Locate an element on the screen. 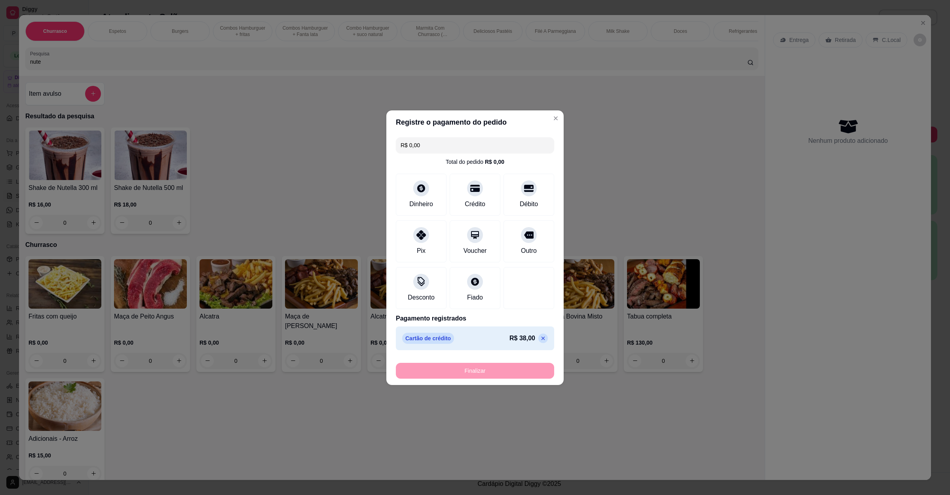 The image size is (950, 495). p: Cartão de crédito is located at coordinates (428, 338).